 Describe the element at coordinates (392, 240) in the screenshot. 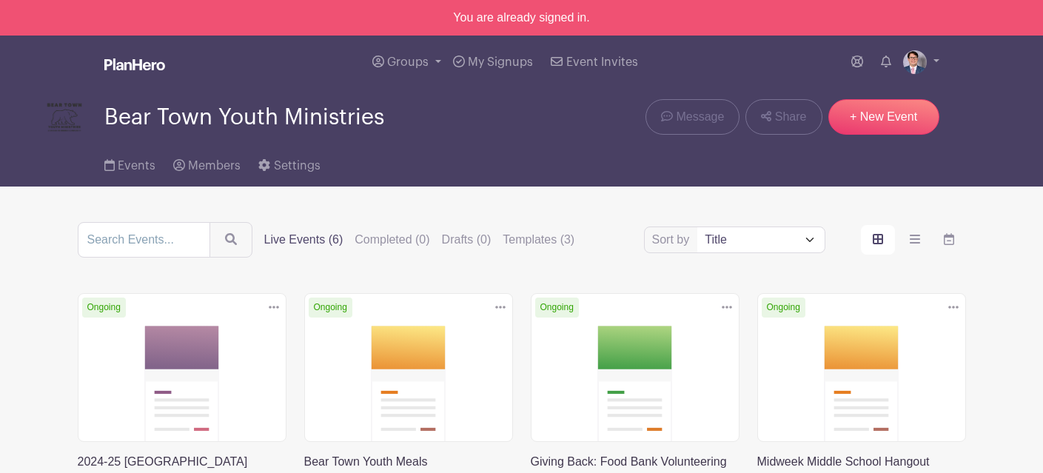

I see `label: Completed (0)` at that location.